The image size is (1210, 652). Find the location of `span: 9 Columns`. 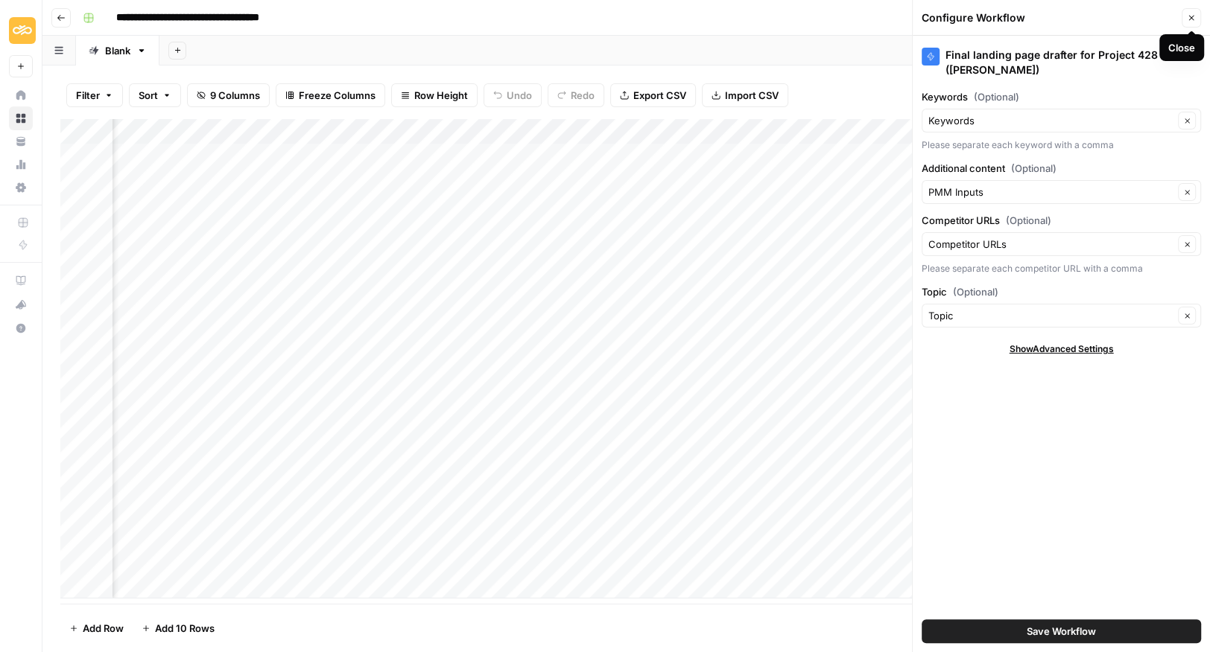

span: 9 Columns is located at coordinates (235, 95).